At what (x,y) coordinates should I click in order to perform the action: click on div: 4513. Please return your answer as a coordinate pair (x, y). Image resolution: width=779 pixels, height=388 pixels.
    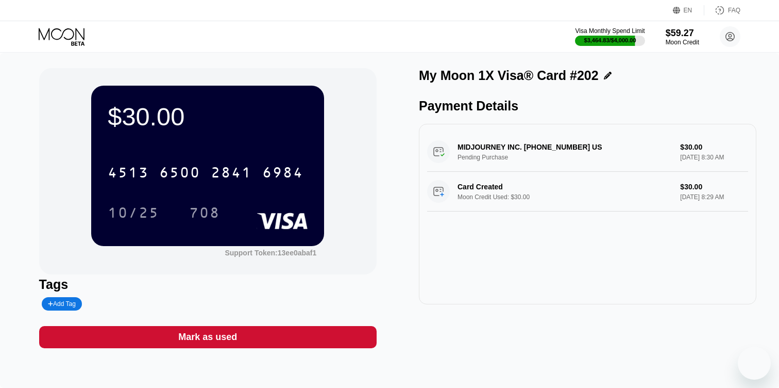
    Looking at the image, I should click on (128, 174).